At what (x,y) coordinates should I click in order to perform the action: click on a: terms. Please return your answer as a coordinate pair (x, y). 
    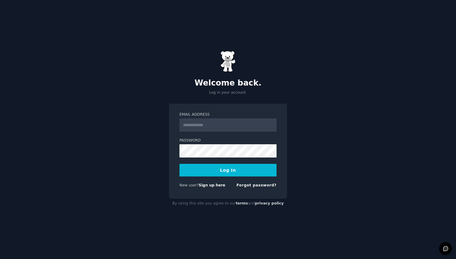
    Looking at the image, I should click on (242, 204).